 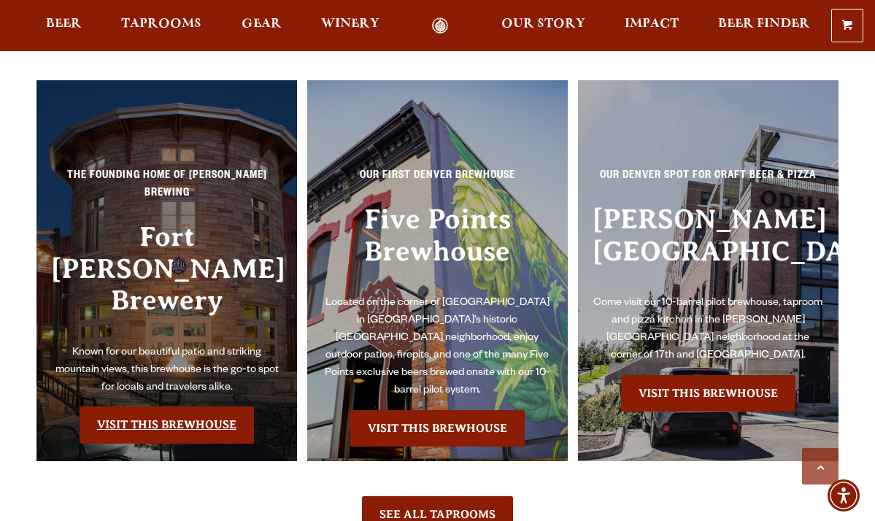 I want to click on div: Accessibility Menu, so click(x=844, y=496).